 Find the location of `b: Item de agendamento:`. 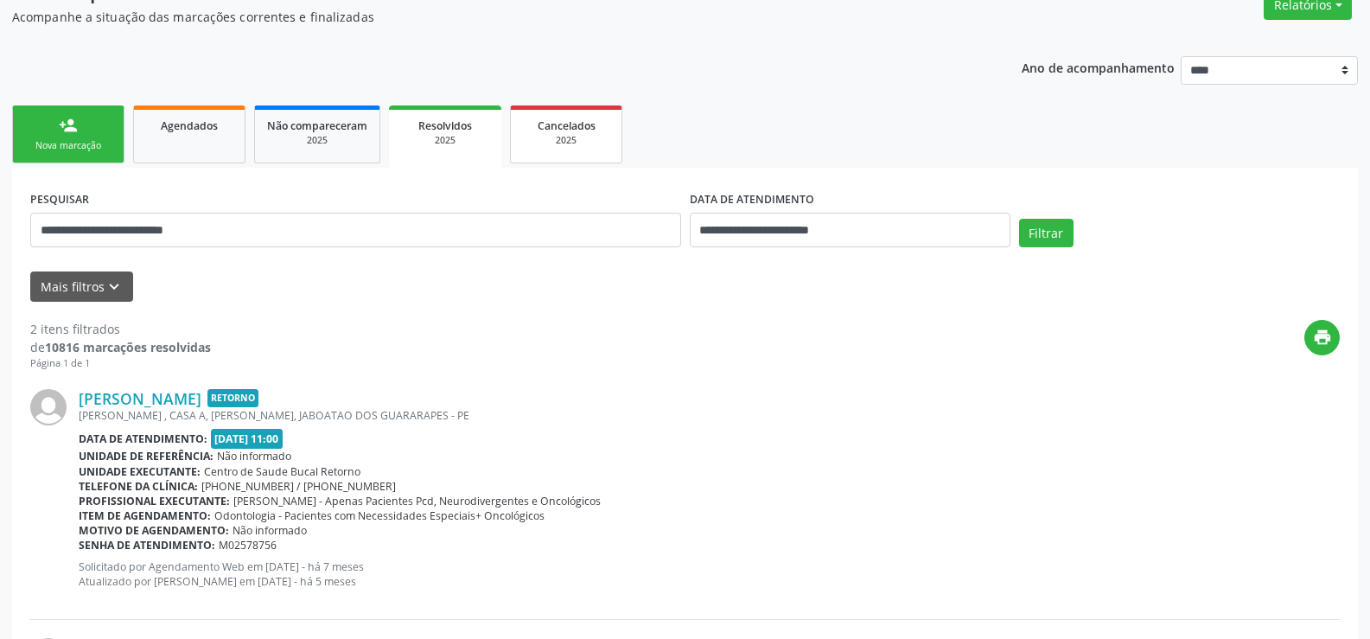

b: Item de agendamento: is located at coordinates (144, 515).